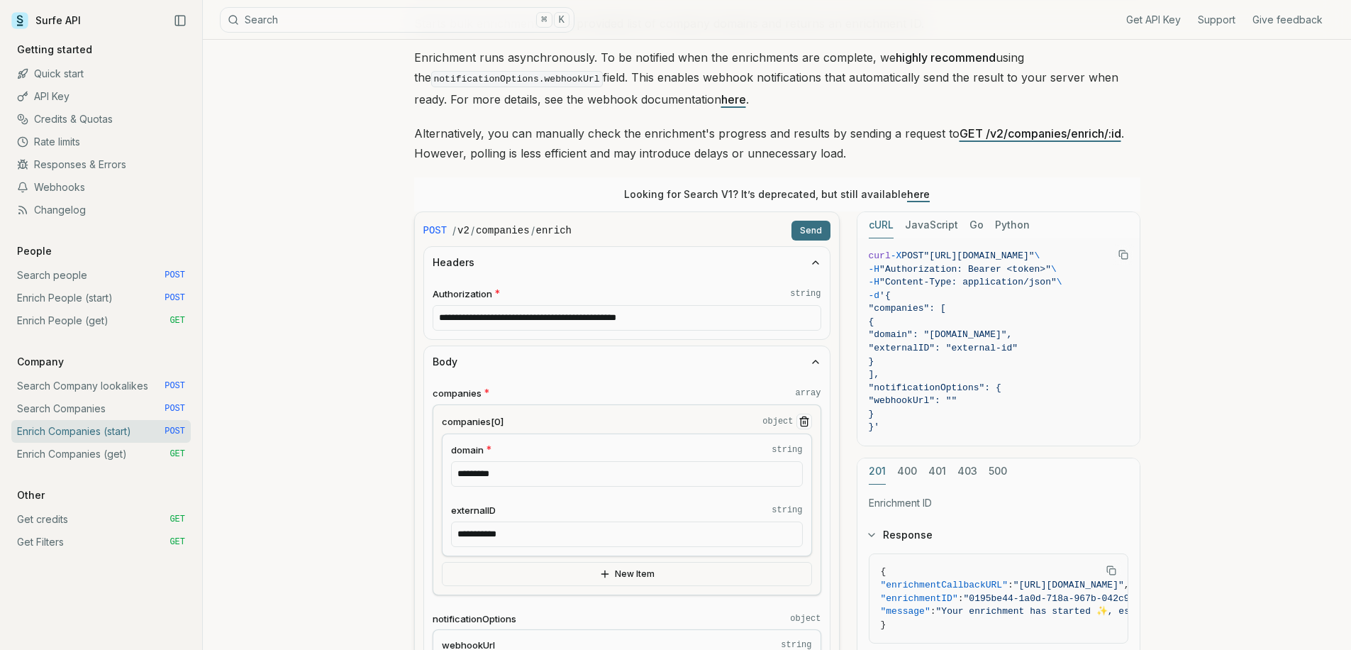  What do you see at coordinates (101, 321) in the screenshot?
I see `a: Enrich People (get) GET` at bounding box center [101, 321].